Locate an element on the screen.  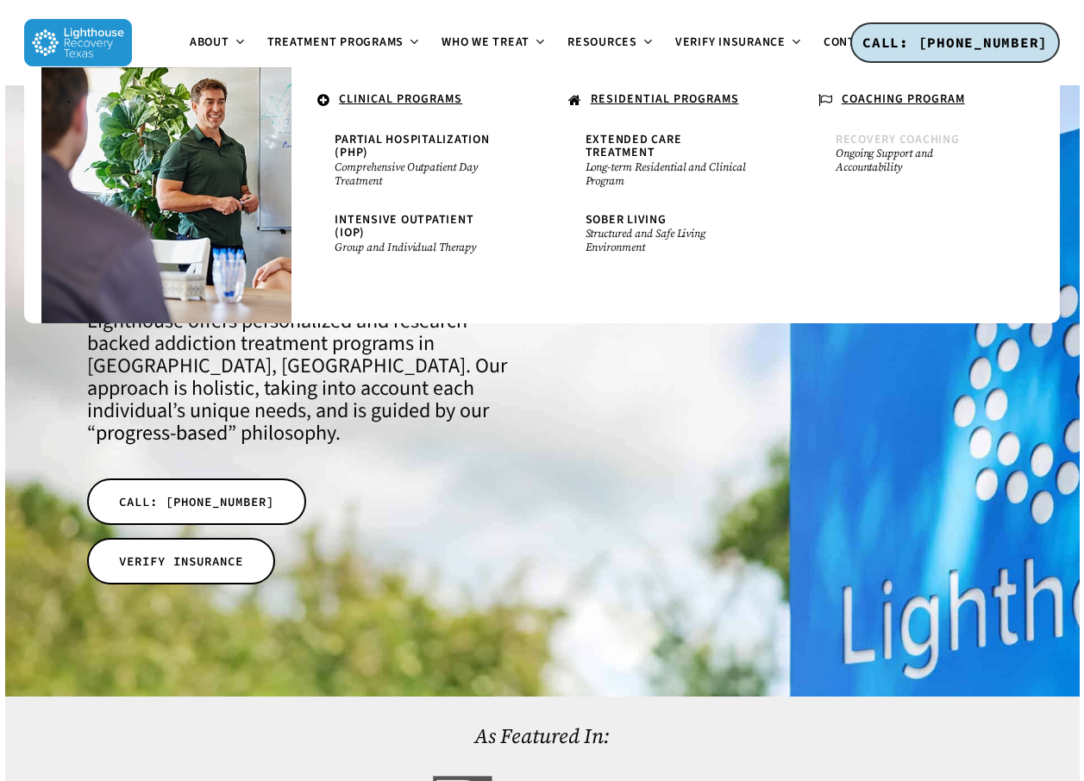
a: As Featured In: is located at coordinates (541, 735).